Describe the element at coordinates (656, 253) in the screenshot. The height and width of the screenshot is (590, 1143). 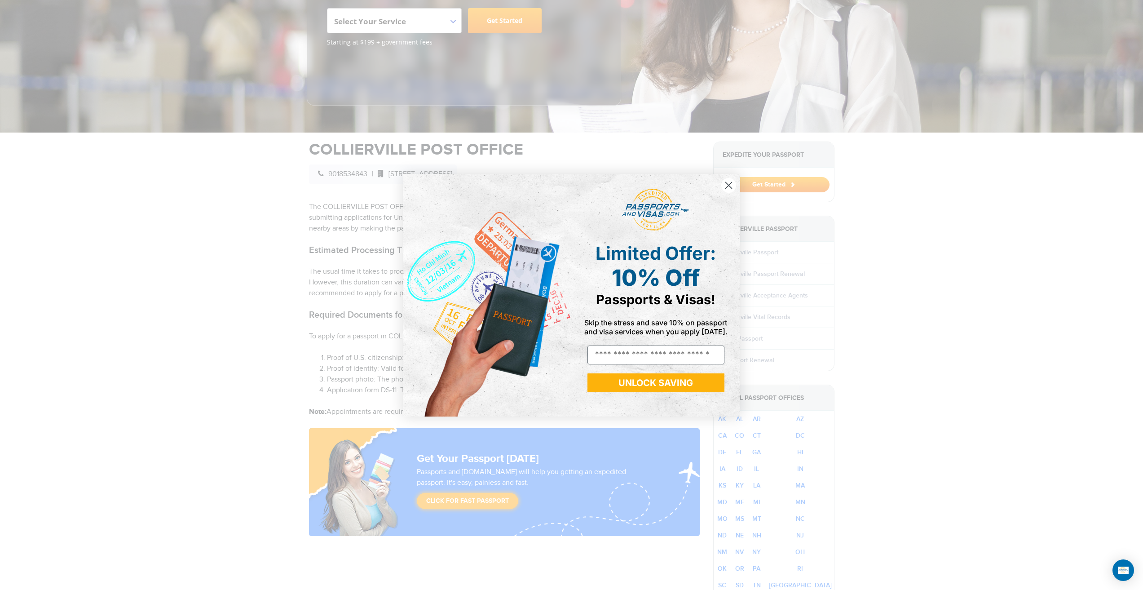
I see `span: Limited Offer:` at that location.